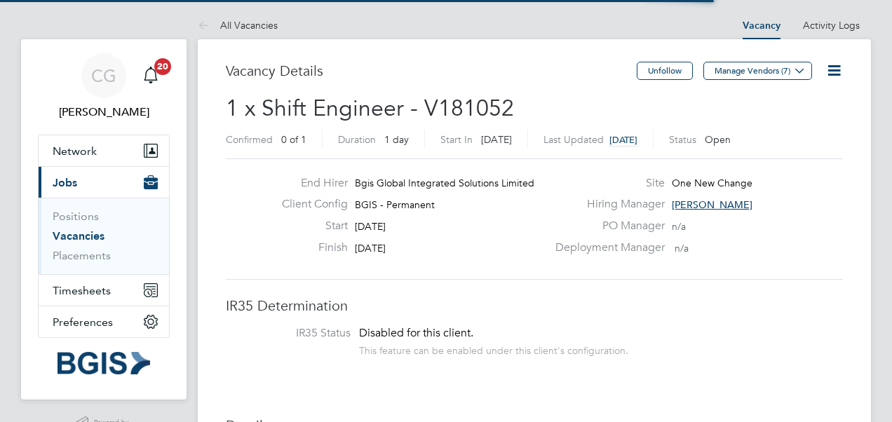  Describe the element at coordinates (163, 67) in the screenshot. I see `span: 20` at that location.